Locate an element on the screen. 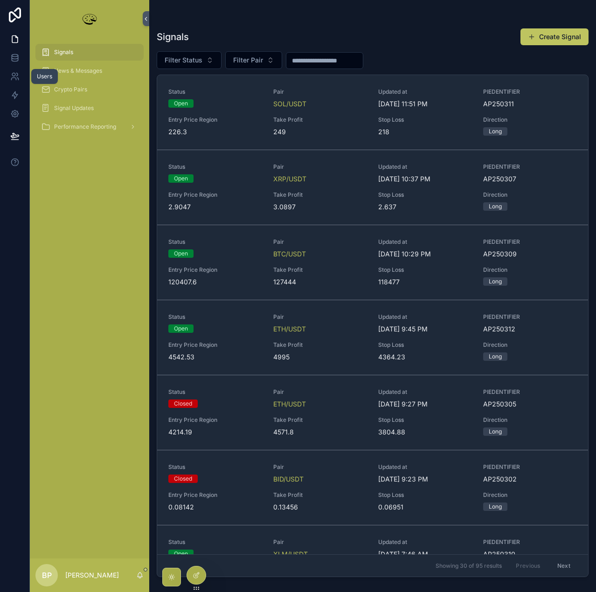 The width and height of the screenshot is (596, 592). span: 4214.19 is located at coordinates (215, 432).